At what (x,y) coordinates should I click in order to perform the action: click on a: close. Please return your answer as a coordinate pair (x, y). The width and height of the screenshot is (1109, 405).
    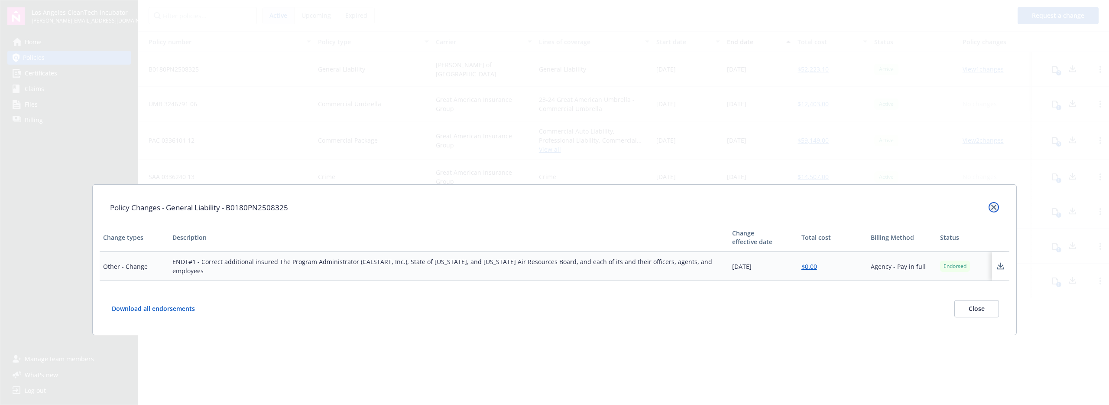
    Looking at the image, I should click on (993, 207).